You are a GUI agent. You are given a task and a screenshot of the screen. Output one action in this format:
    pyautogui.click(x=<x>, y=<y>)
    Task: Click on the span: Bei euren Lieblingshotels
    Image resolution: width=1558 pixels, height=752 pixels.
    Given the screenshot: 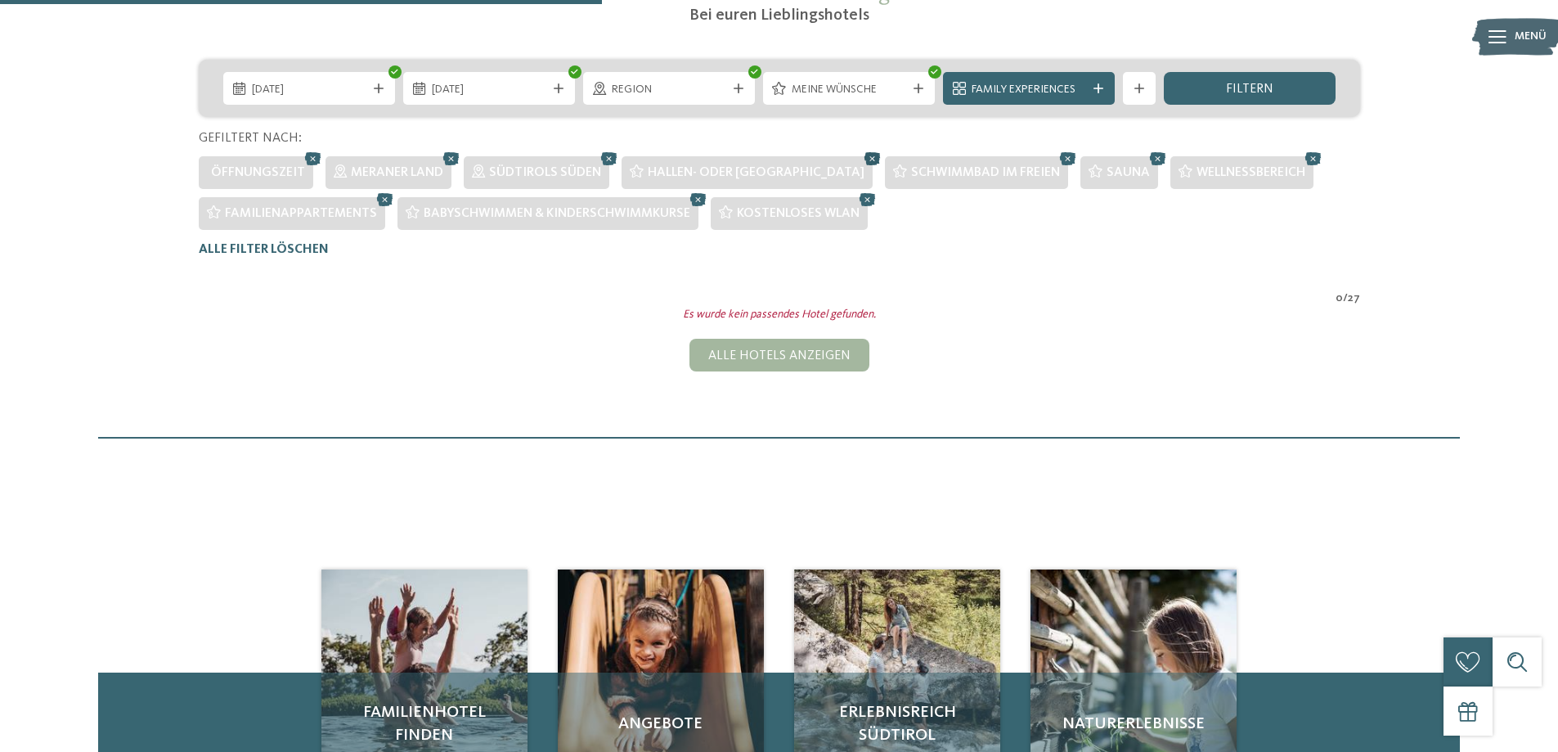 What is the action you would take?
    pyautogui.click(x=779, y=16)
    